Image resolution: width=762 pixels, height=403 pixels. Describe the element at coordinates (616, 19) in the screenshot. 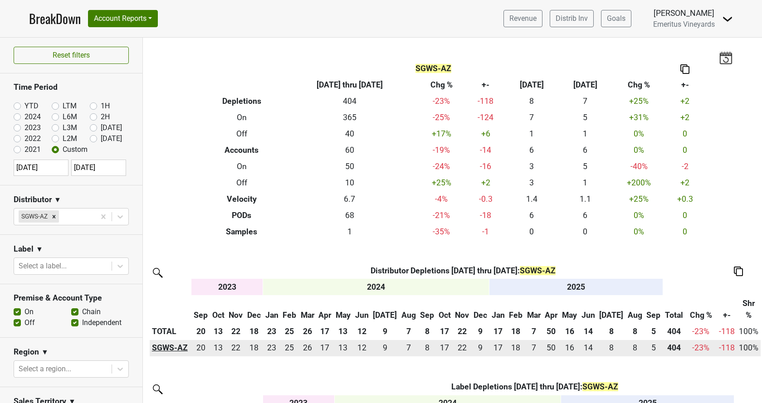

I see `a: Goals` at that location.